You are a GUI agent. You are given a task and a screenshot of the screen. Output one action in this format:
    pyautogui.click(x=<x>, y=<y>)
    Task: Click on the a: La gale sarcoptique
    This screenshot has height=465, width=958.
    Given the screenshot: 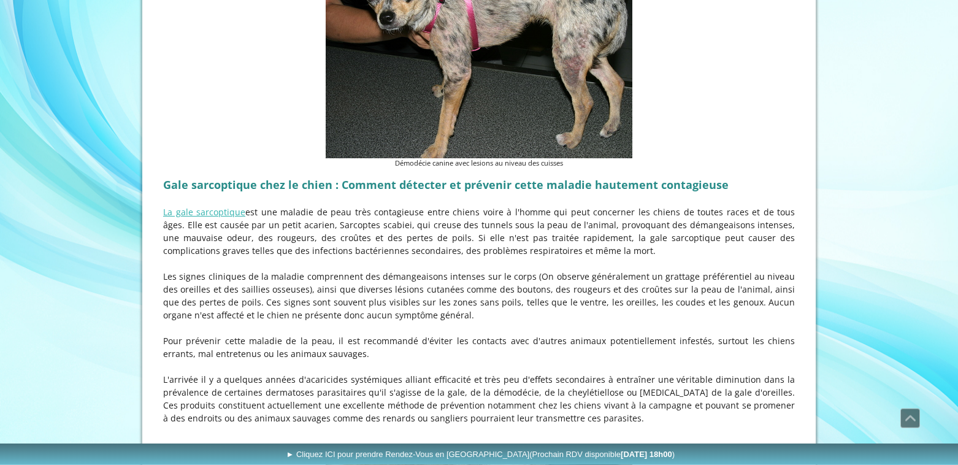 What is the action you would take?
    pyautogui.click(x=204, y=212)
    